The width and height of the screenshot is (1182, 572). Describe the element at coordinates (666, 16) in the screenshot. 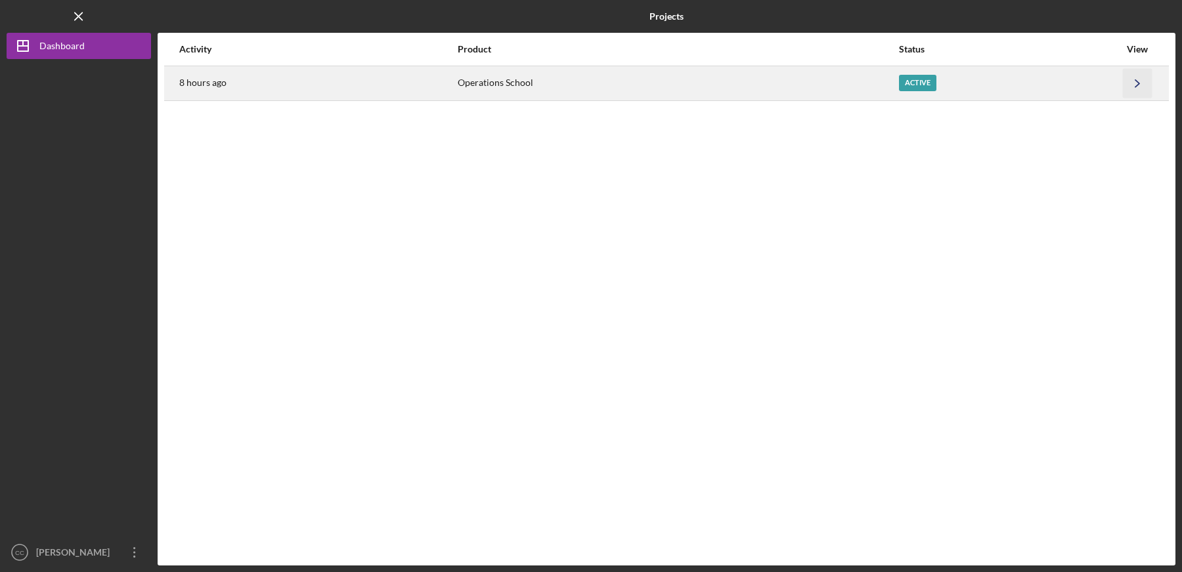

I see `b: Projects` at that location.